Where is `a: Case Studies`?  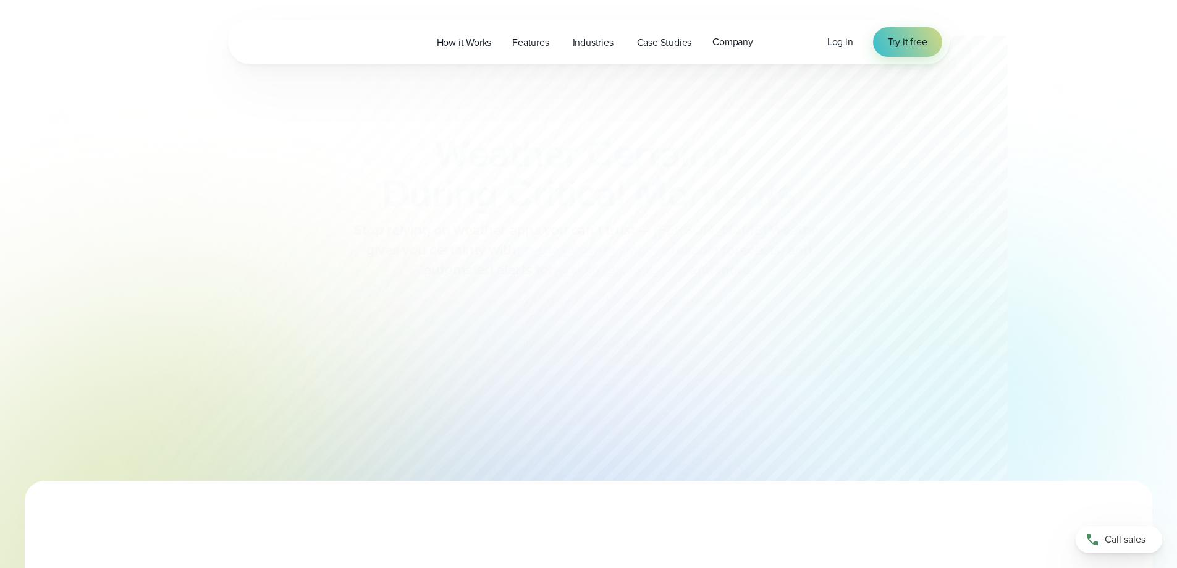 a: Case Studies is located at coordinates (664, 42).